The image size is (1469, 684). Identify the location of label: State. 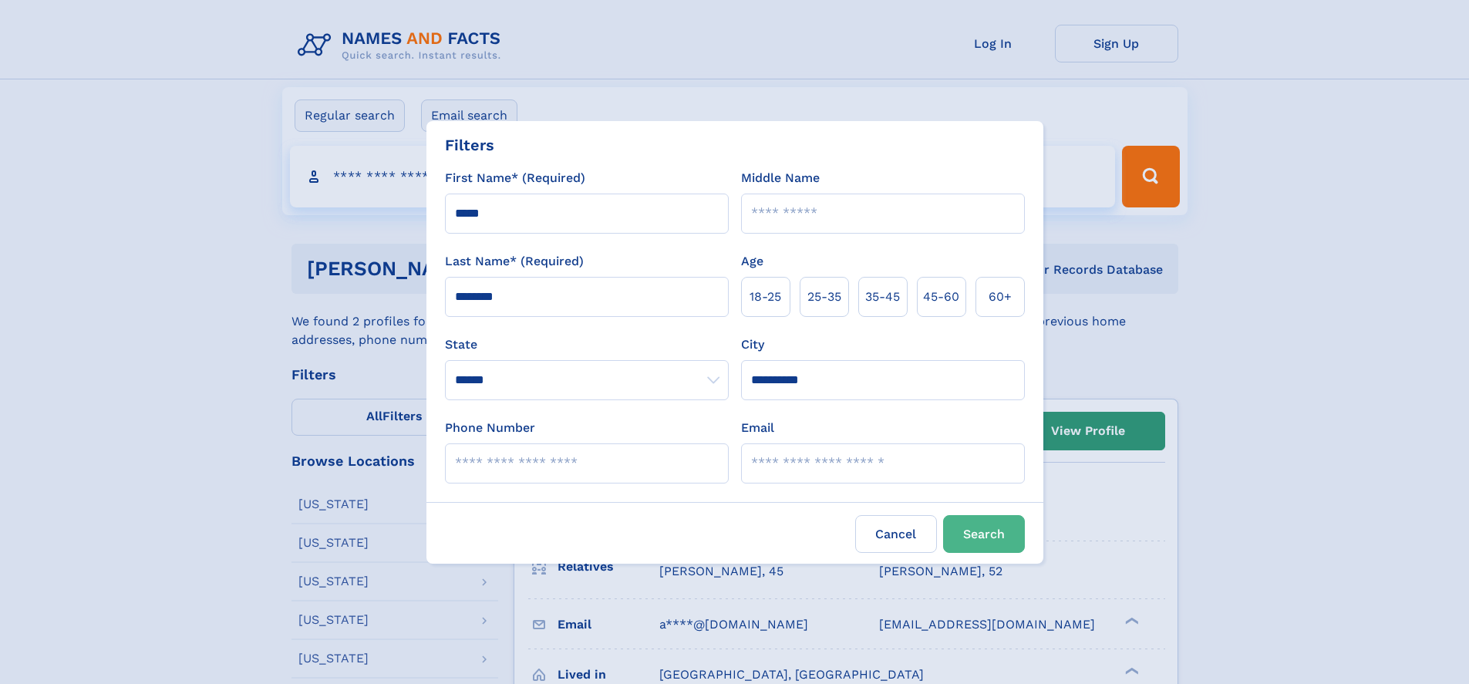
(587, 345).